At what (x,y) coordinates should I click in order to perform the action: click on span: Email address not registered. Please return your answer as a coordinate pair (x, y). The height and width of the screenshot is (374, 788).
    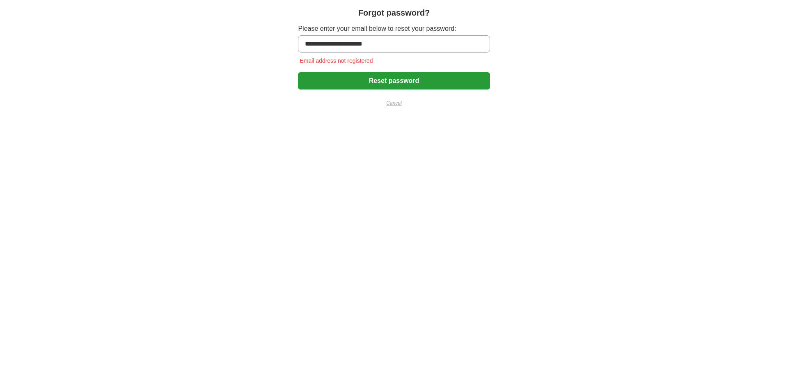
    Looking at the image, I should click on (336, 61).